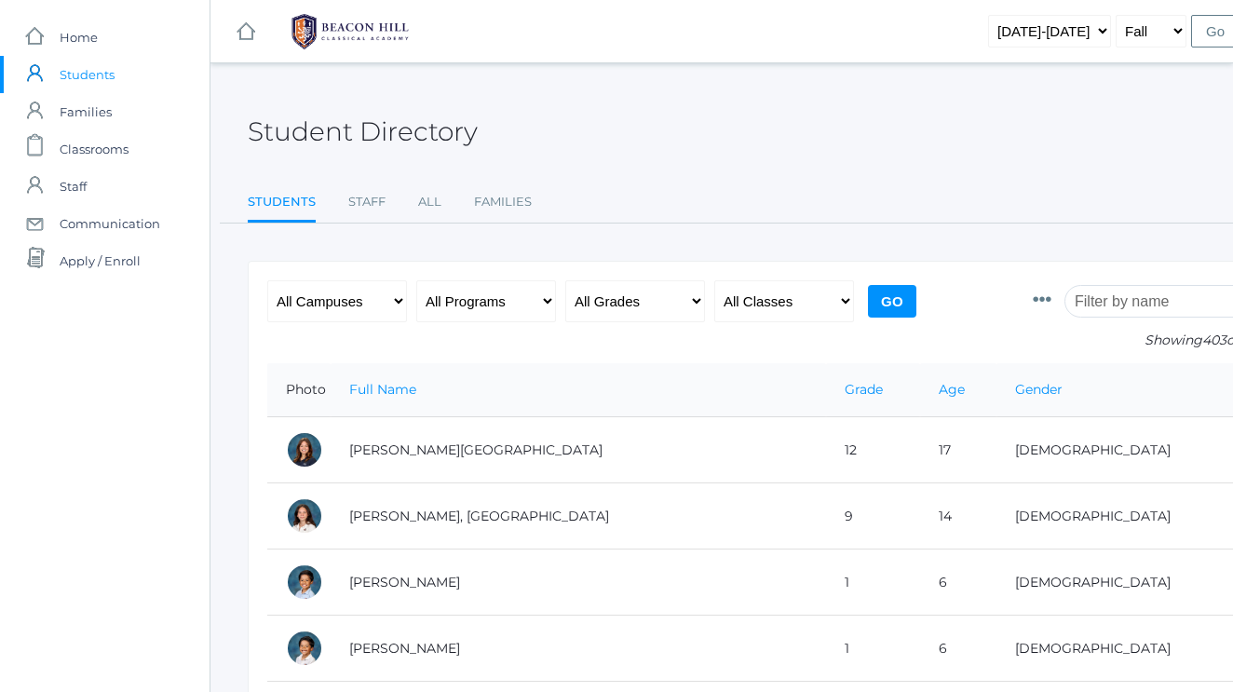 This screenshot has height=692, width=1233. Describe the element at coordinates (281, 203) in the screenshot. I see `a: Students` at that location.